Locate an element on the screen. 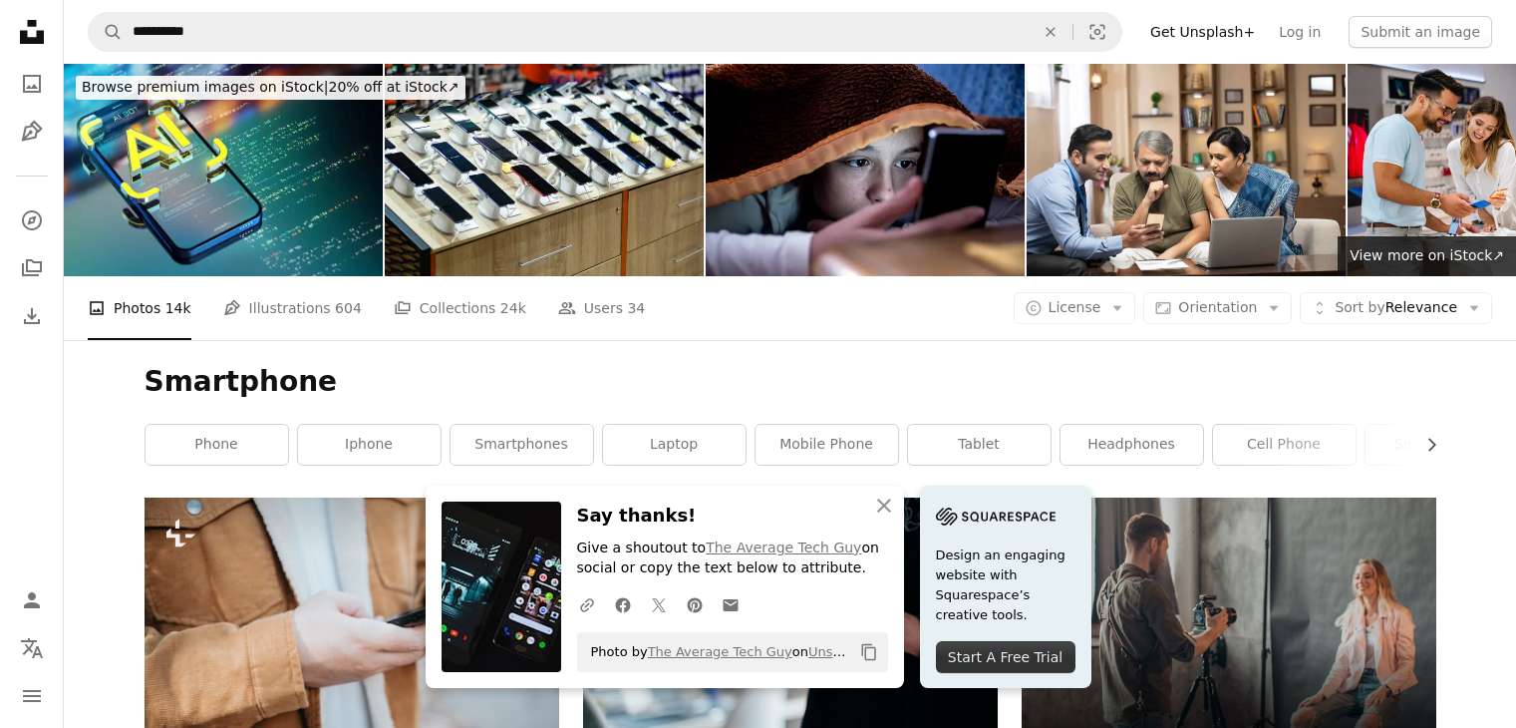  img: sales executive - stock photo is located at coordinates (1186, 169).